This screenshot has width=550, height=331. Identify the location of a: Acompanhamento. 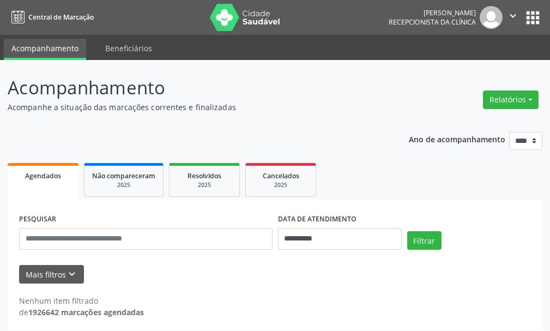
(45, 49).